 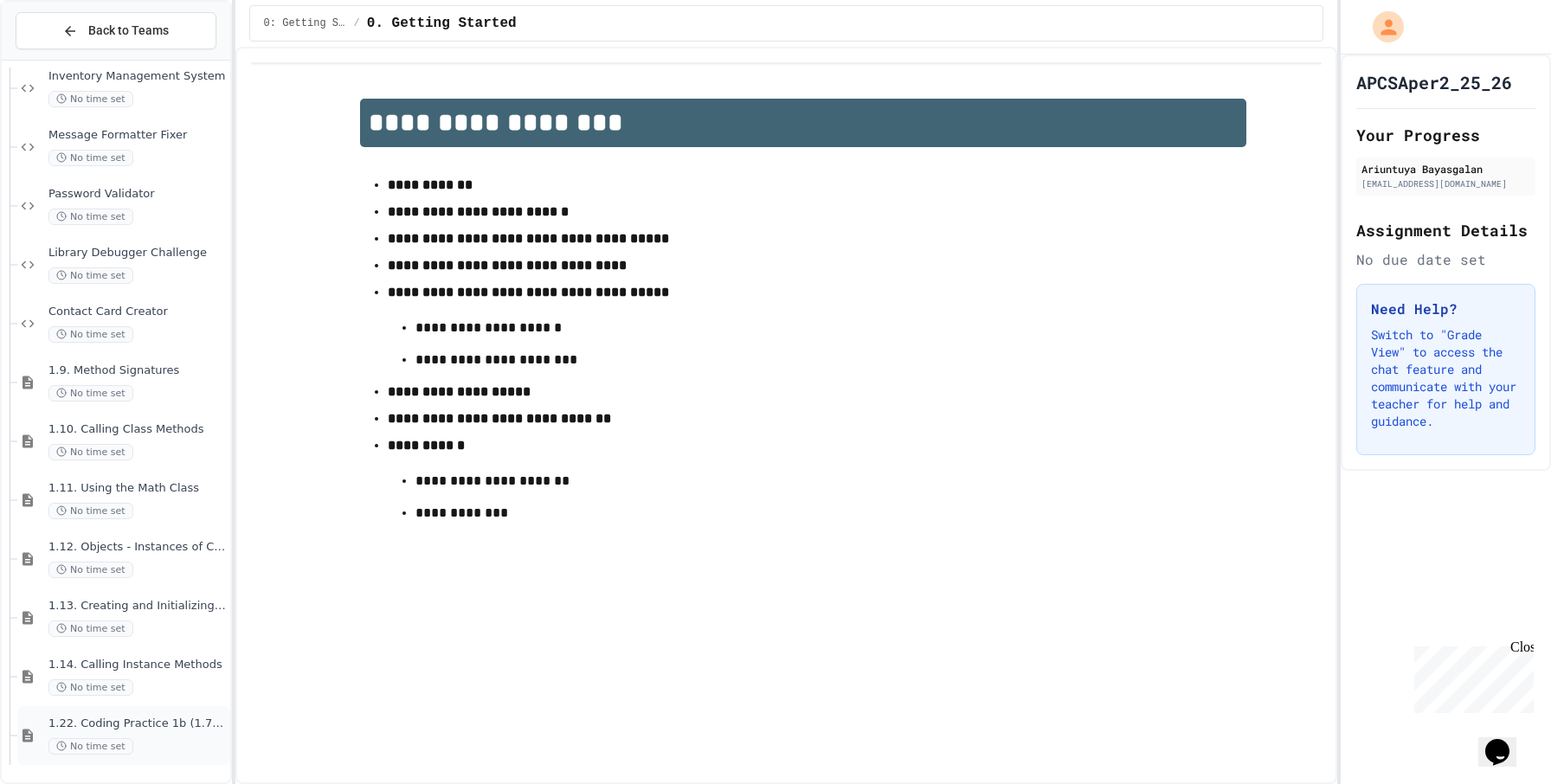 I want to click on h3: Need Help?, so click(x=1446, y=309).